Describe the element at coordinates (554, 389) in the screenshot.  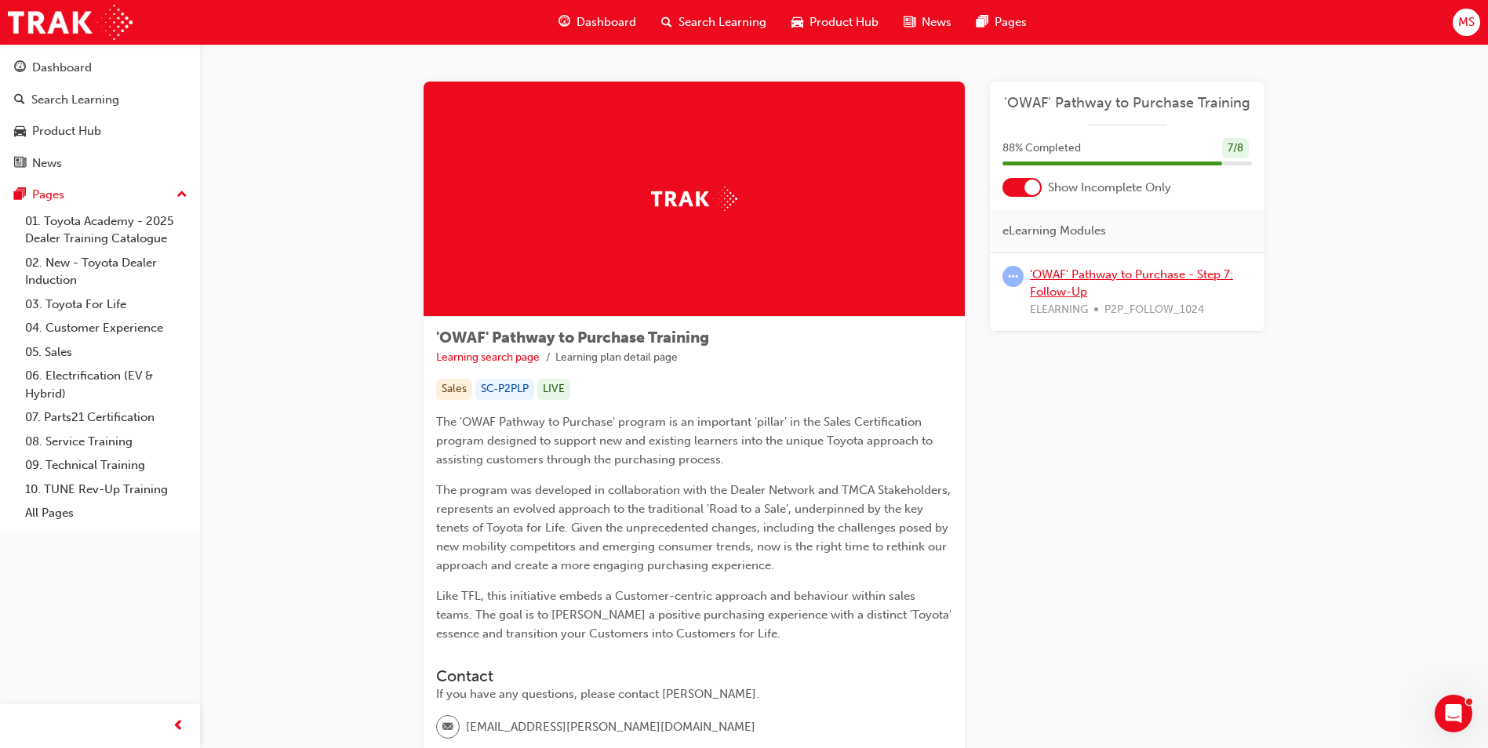
I see `div: LIVE` at that location.